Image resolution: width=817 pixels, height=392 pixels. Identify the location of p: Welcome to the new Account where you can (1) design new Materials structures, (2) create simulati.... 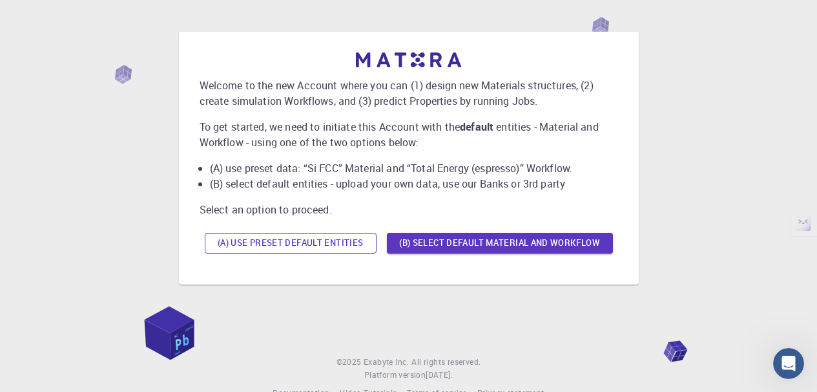
(409, 93).